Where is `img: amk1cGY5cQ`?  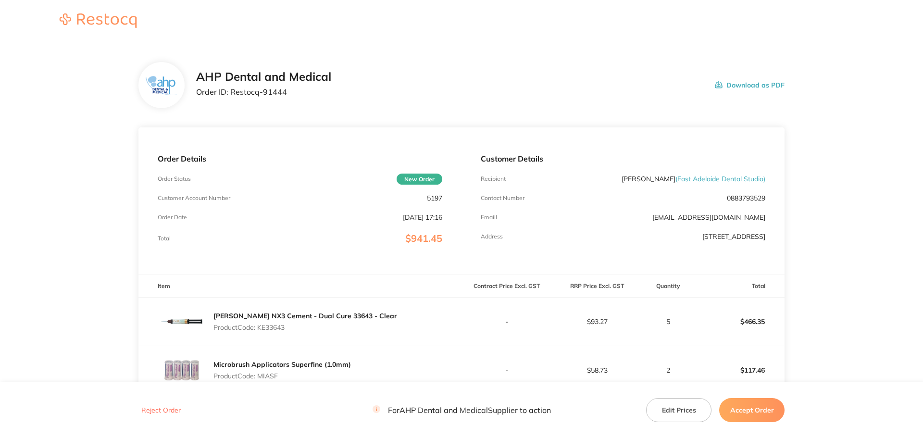
img: amk1cGY5cQ is located at coordinates (182, 322).